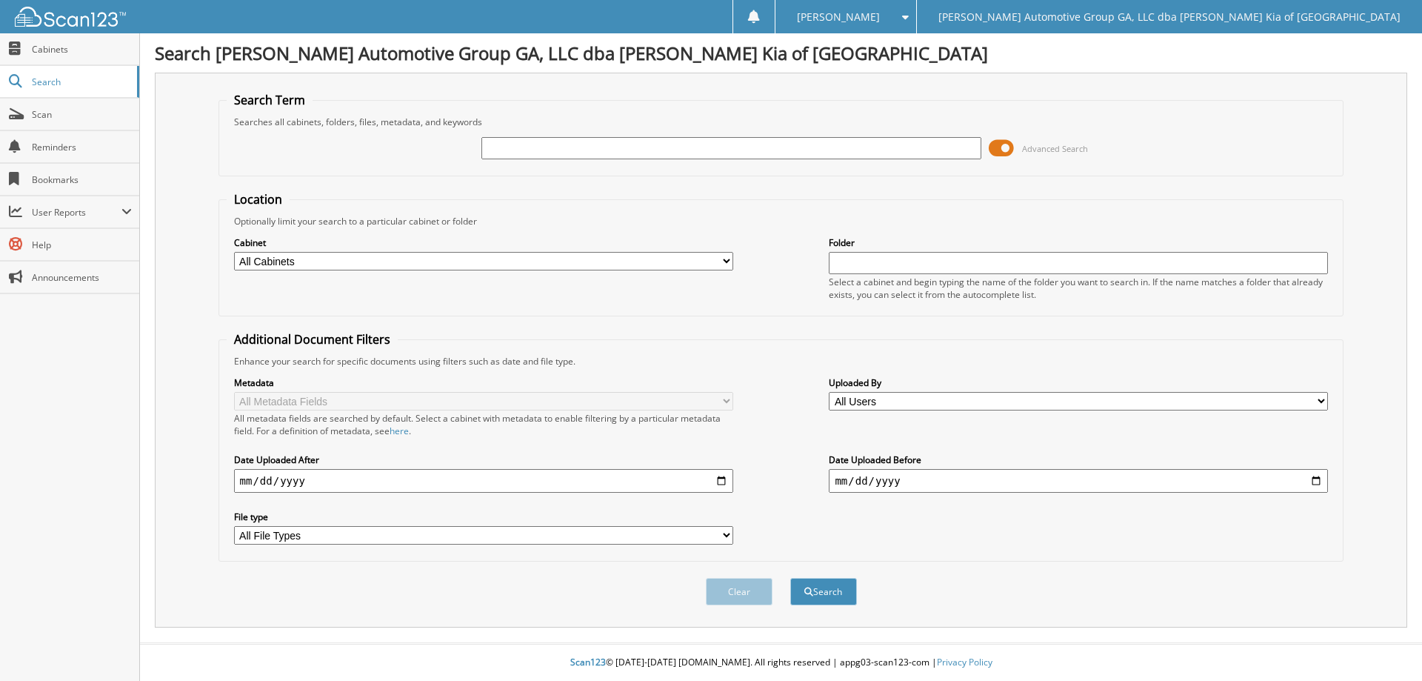  Describe the element at coordinates (1078, 242) in the screenshot. I see `label: Folder` at that location.